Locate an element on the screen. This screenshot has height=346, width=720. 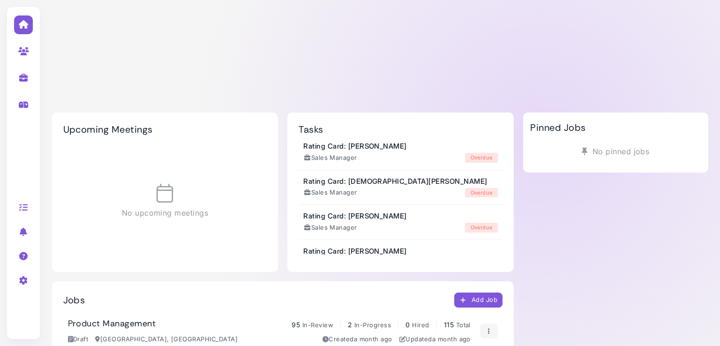
div: Updated is located at coordinates (435, 339).